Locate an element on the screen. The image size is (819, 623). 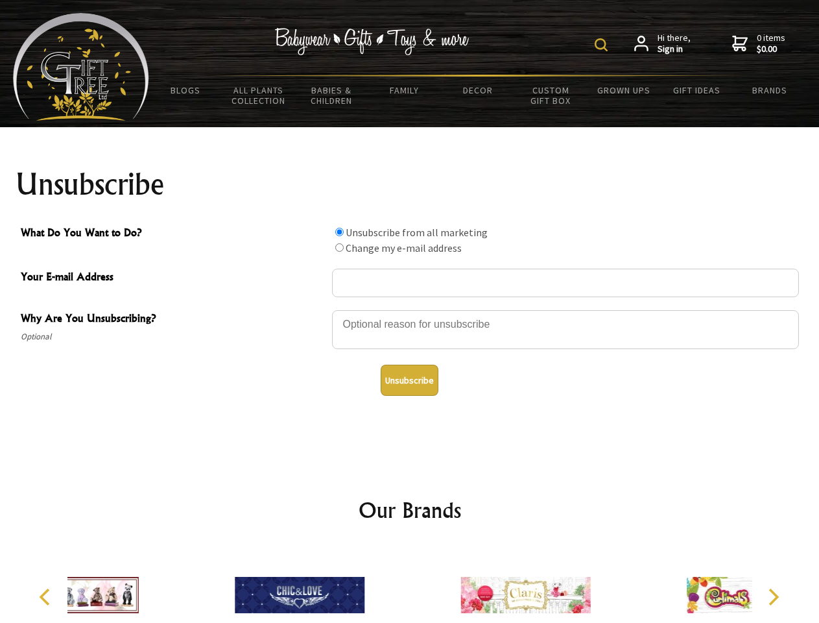
a: Hi there,Sign in is located at coordinates (662, 43).